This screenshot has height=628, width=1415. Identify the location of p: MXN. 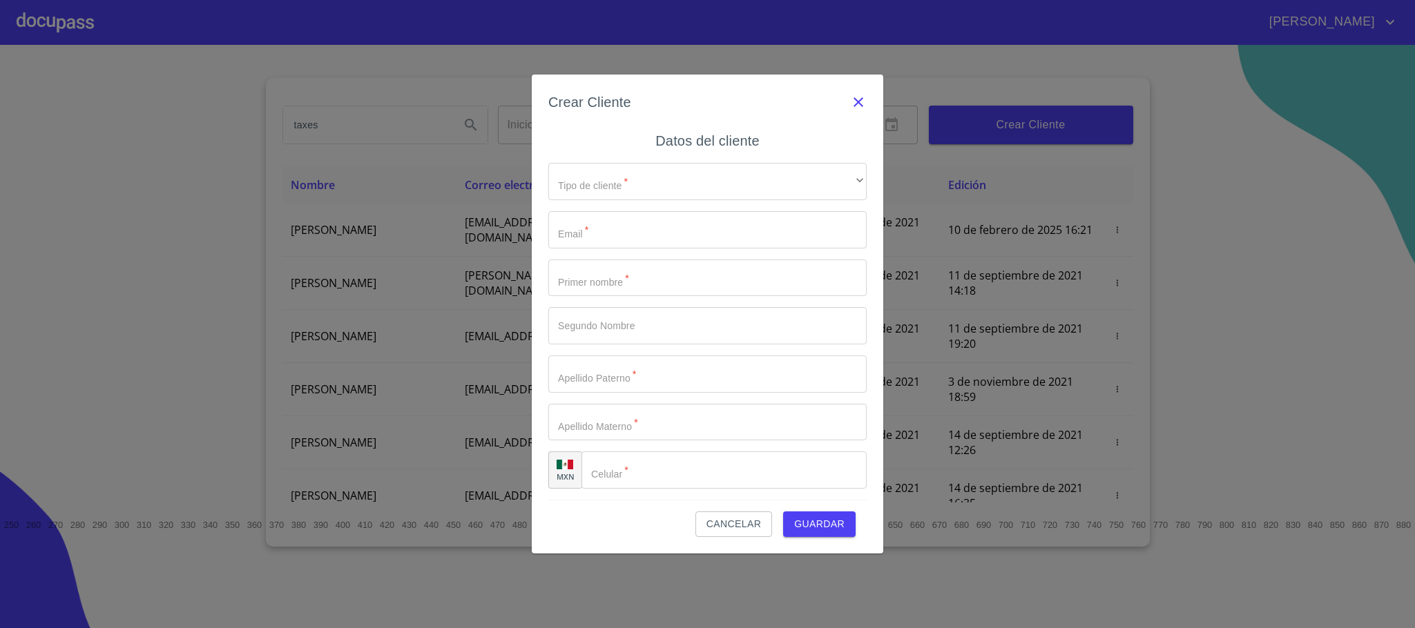
(565, 476).